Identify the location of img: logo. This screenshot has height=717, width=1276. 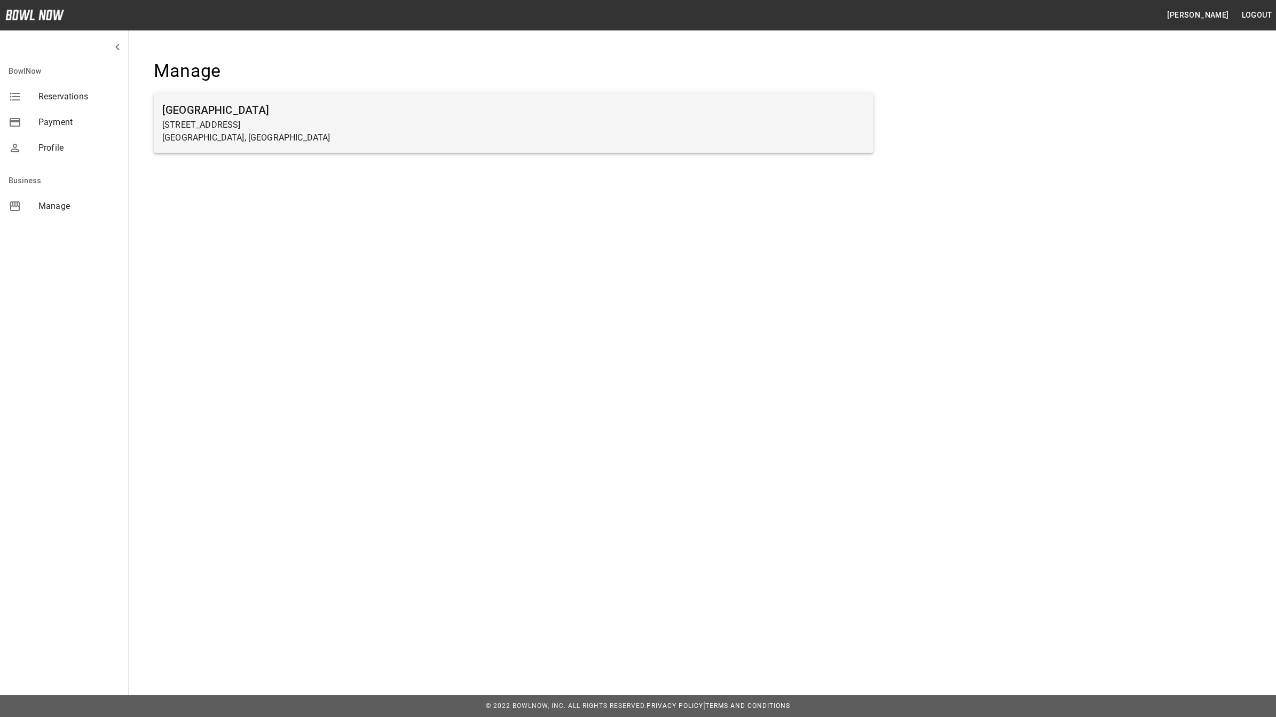
(35, 15).